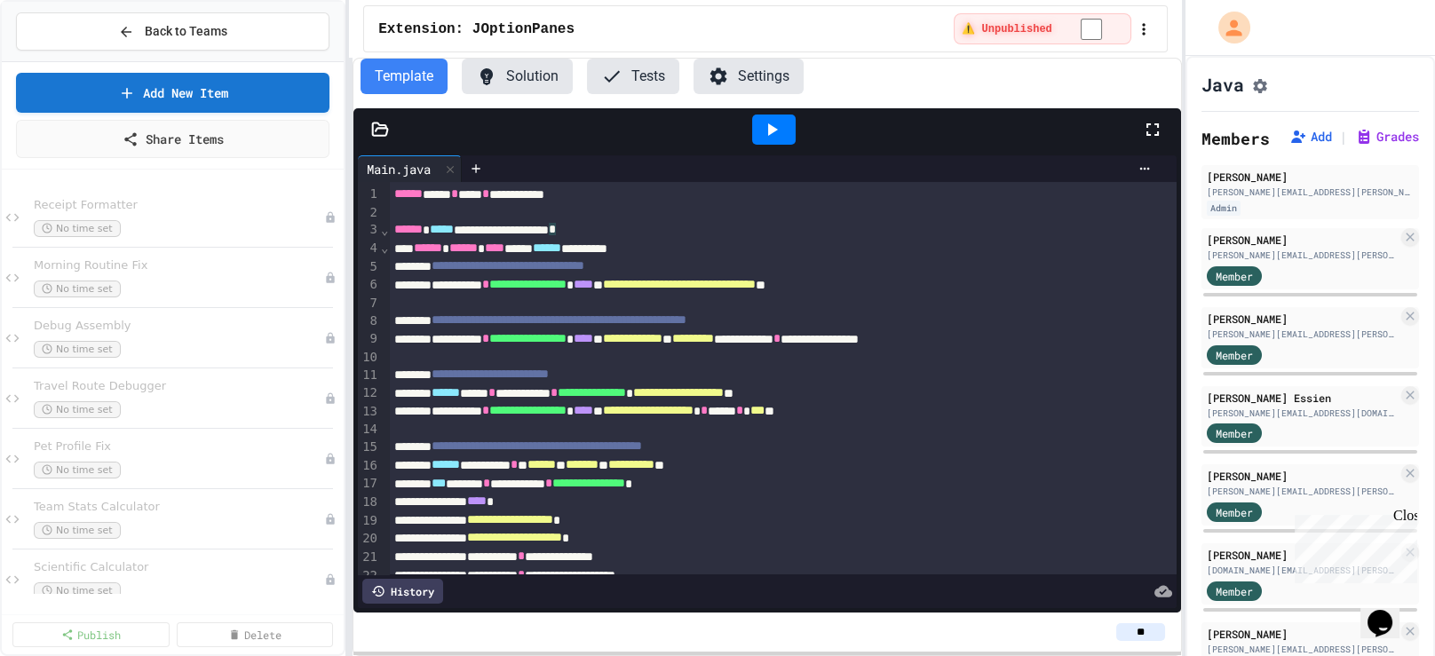 The height and width of the screenshot is (656, 1435). Describe the element at coordinates (369, 521) in the screenshot. I see `div: 19` at that location.